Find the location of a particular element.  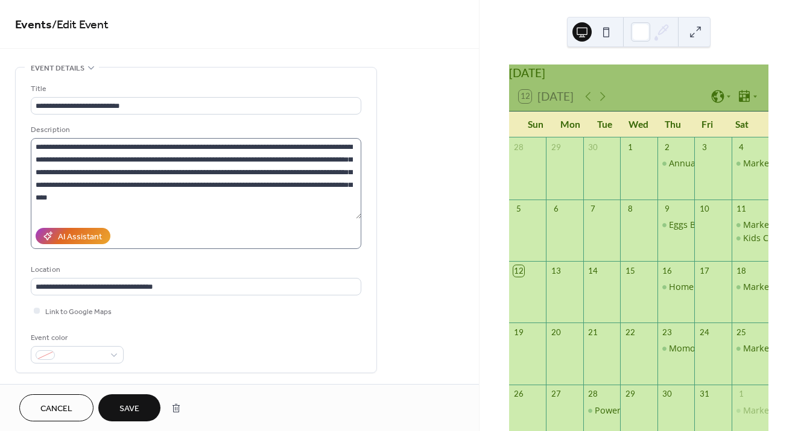

div: 16 is located at coordinates (667, 271).